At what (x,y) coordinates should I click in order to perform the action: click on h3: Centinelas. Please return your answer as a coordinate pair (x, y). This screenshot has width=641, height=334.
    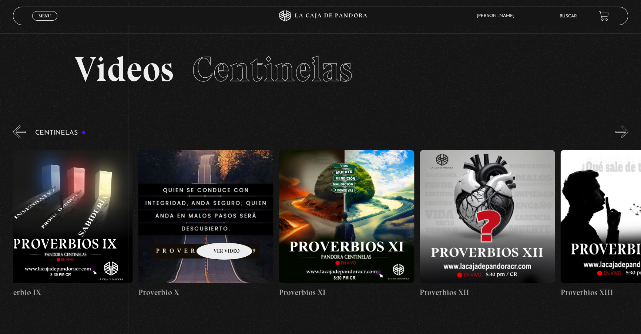
    Looking at the image, I should click on (60, 133).